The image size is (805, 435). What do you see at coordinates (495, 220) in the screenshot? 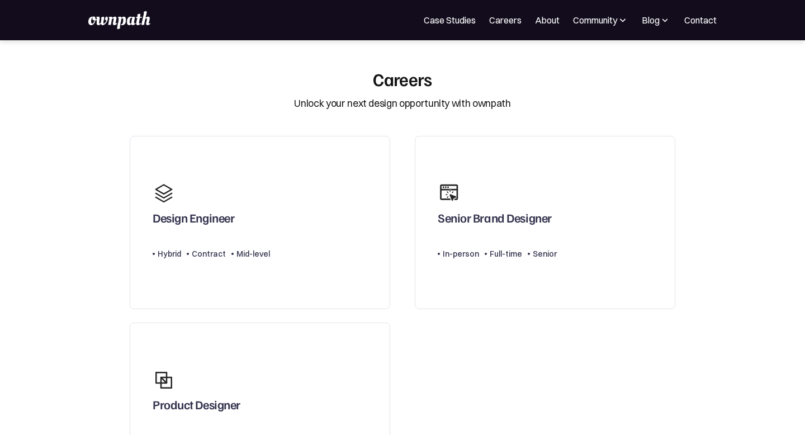
I see `div: Senior Brand Designer` at bounding box center [495, 220].